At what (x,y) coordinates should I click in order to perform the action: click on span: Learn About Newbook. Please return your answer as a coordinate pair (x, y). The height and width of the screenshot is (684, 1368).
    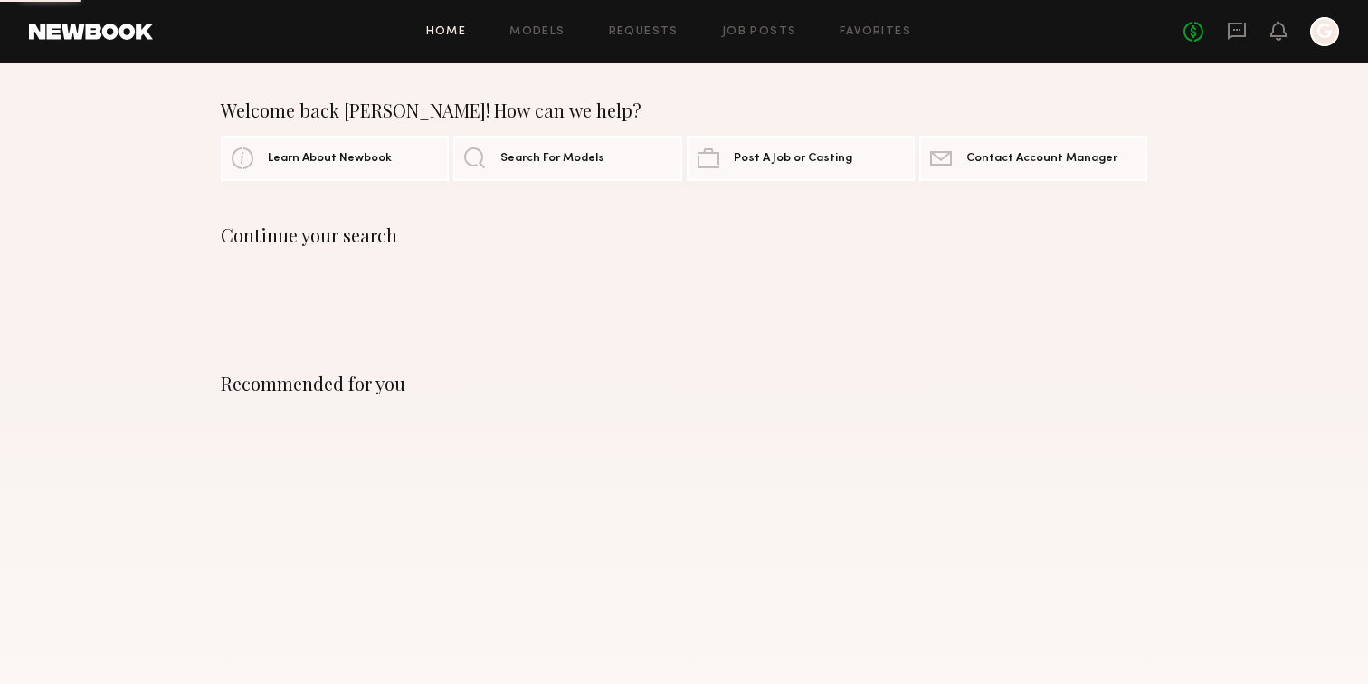
    Looking at the image, I should click on (329, 158).